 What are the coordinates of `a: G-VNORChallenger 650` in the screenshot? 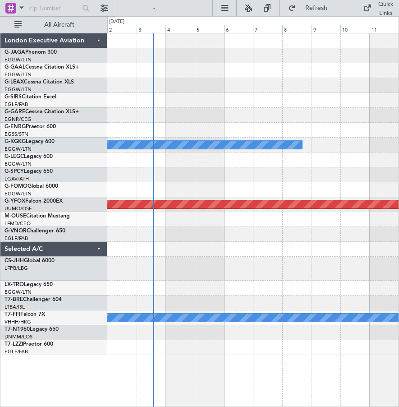 It's located at (35, 231).